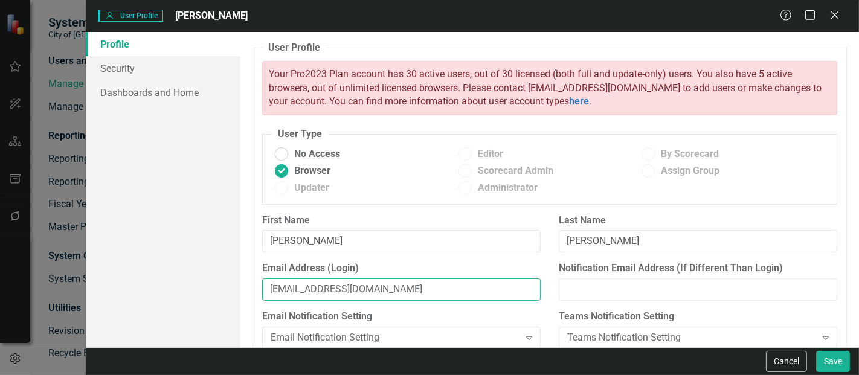 Image resolution: width=859 pixels, height=375 pixels. What do you see at coordinates (698, 220) in the screenshot?
I see `label: Last Name` at bounding box center [698, 220].